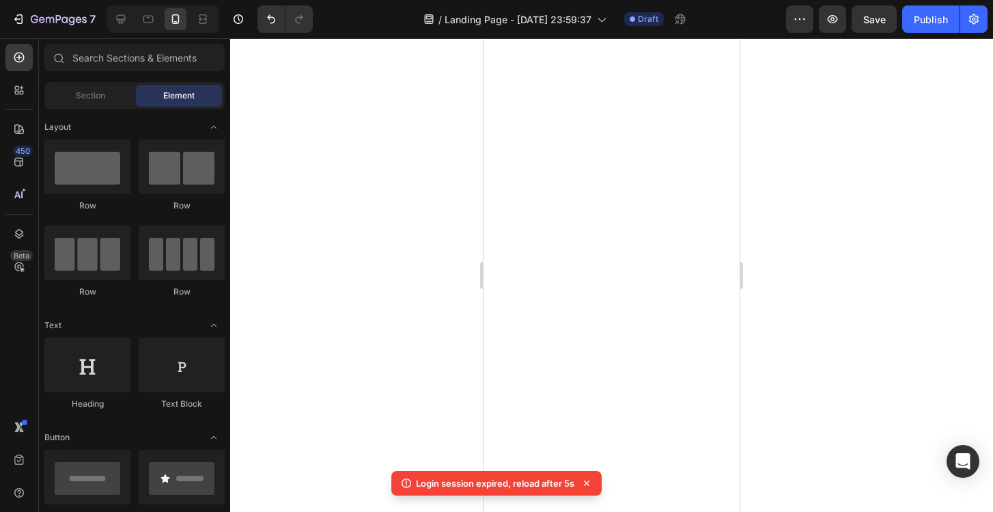 The height and width of the screenshot is (512, 993). I want to click on span: Layout, so click(57, 127).